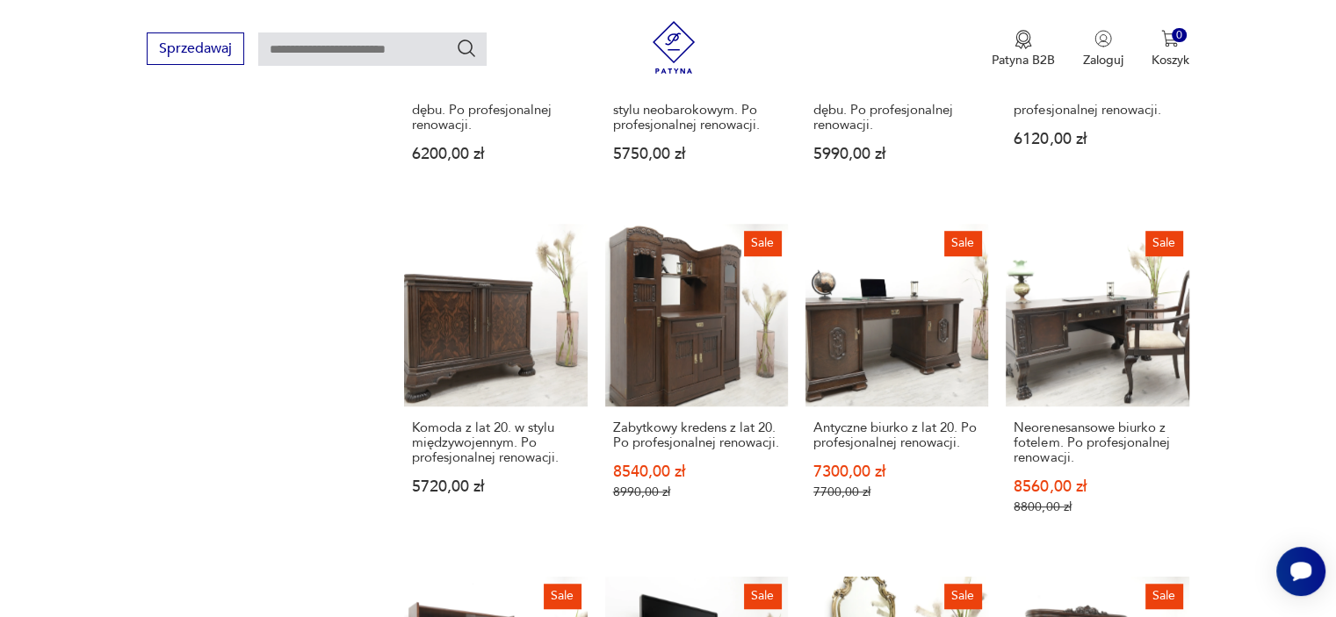 The height and width of the screenshot is (617, 1336). Describe the element at coordinates (495, 110) in the screenshot. I see `h3: Stylowa witryna z litego dębu. Po profesjonalnej renowacji.` at that location.